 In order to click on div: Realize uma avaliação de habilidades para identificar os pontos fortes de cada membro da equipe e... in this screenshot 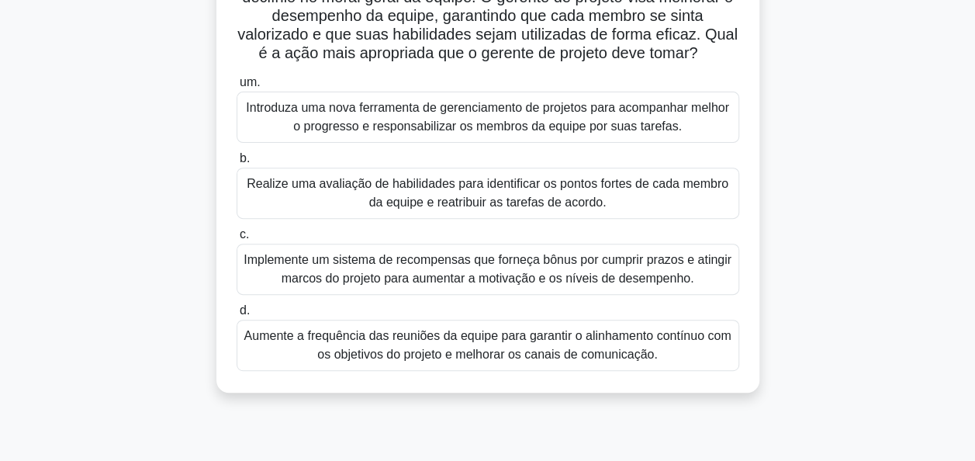, I will do `click(488, 193)`.